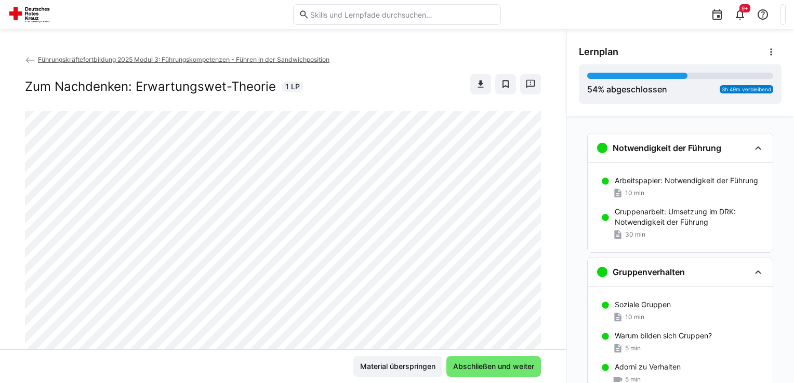 This screenshot has width=794, height=383. Describe the element at coordinates (635, 235) in the screenshot. I see `span: 30 min` at that location.